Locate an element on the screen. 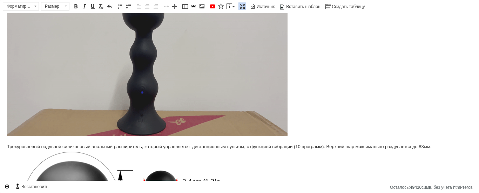 This screenshot has width=479, height=193. span: Восстановить is located at coordinates (34, 187).